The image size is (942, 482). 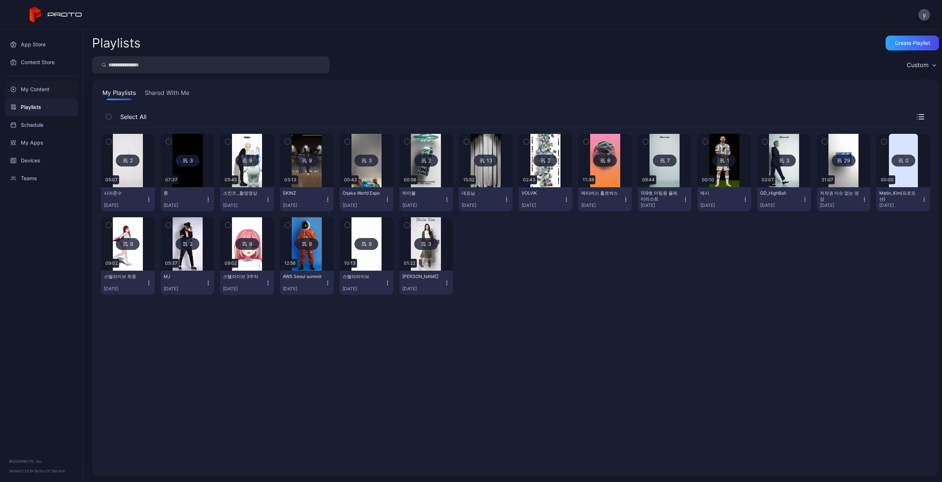 What do you see at coordinates (41, 89) in the screenshot?
I see `a: My Content` at bounding box center [41, 89].